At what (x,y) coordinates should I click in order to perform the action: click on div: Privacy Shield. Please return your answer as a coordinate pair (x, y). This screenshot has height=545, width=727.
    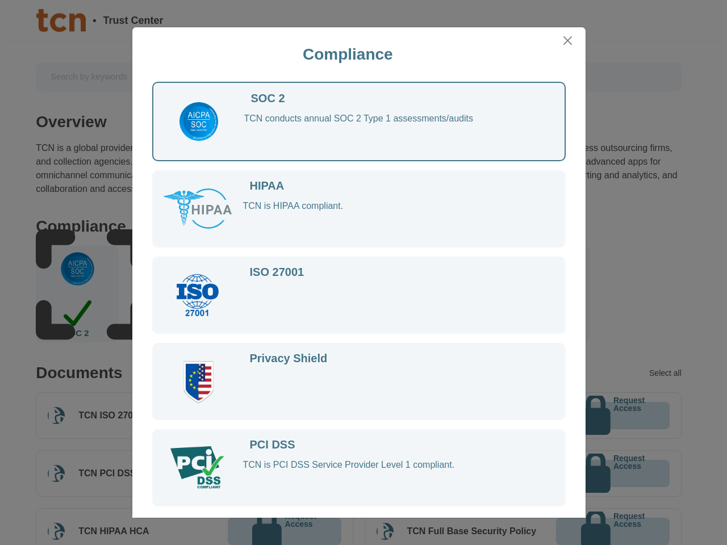
    Looking at the image, I should click on (288, 358).